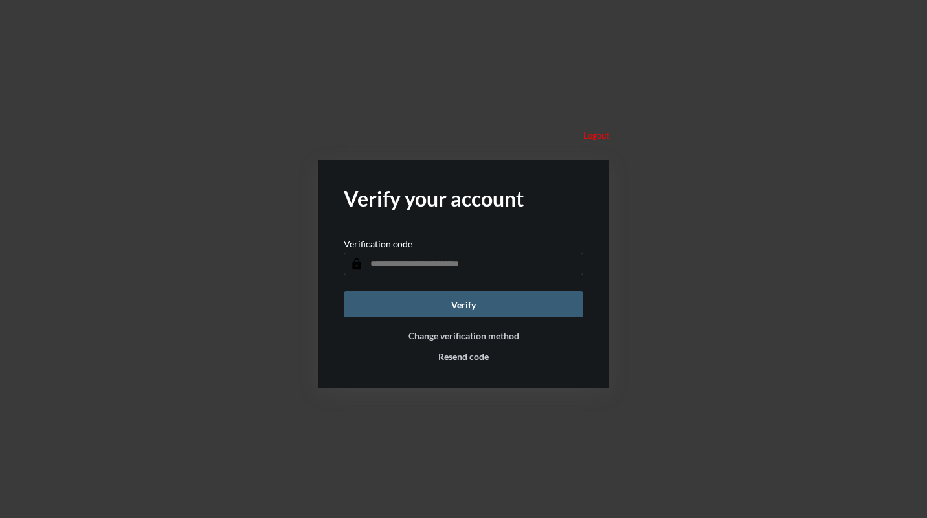 This screenshot has width=927, height=518. I want to click on p: Logout, so click(596, 135).